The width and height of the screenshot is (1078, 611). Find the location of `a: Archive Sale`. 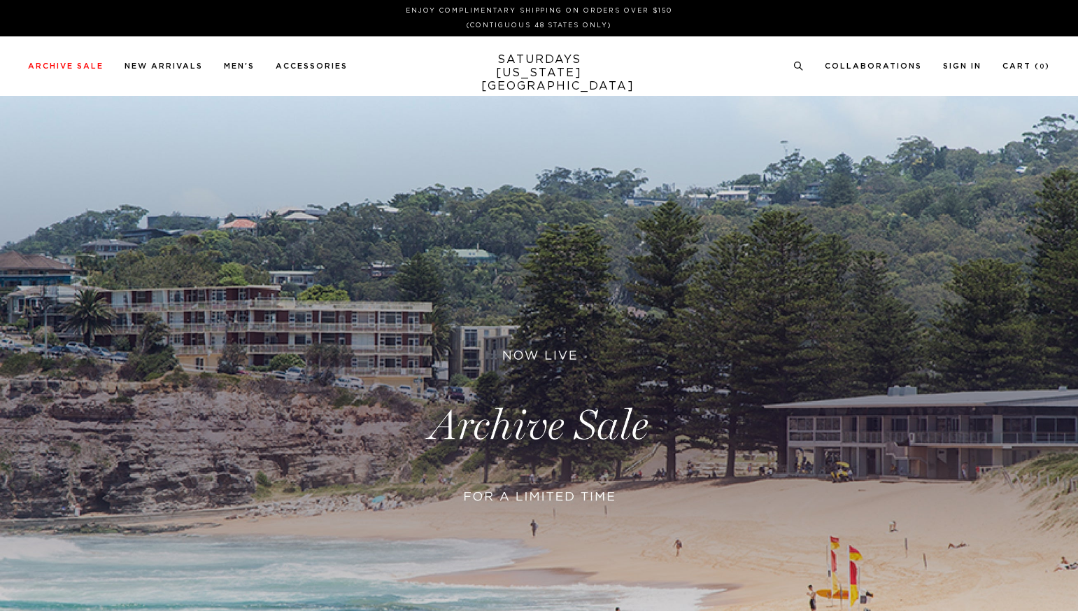

a: Archive Sale is located at coordinates (66, 66).